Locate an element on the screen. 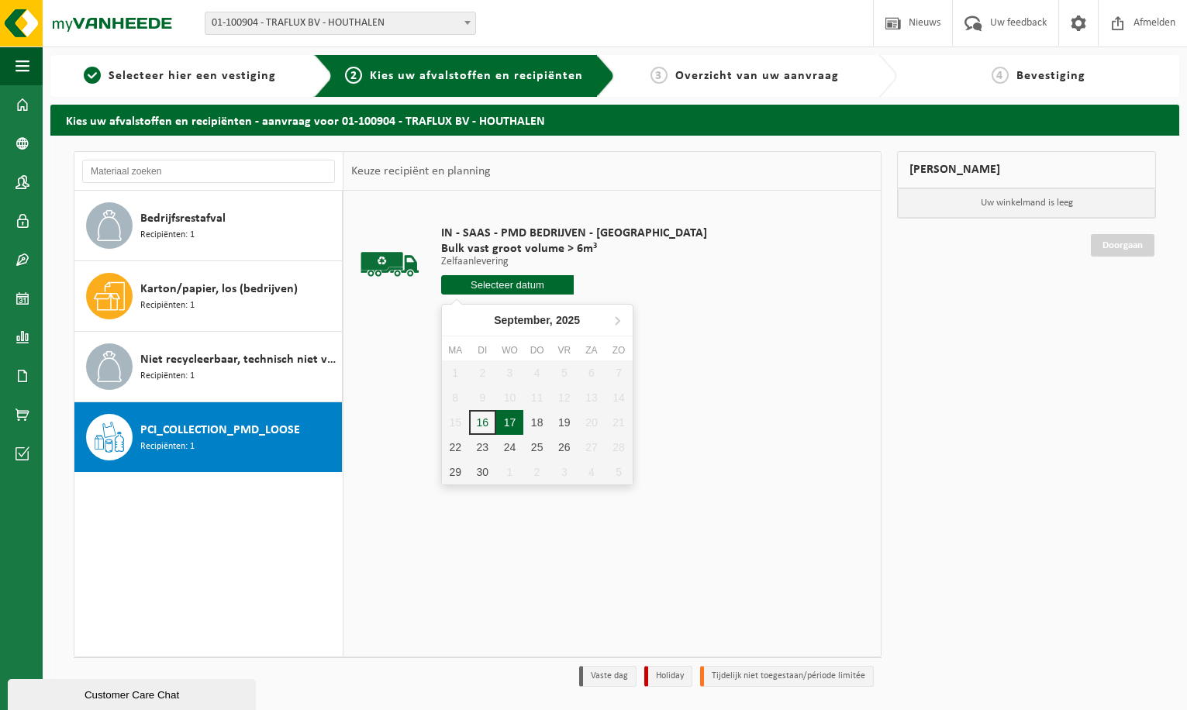  span: Niet recycleerbaar, technisch niet verbrandbaar afval (brandbaar) is located at coordinates (239, 360).